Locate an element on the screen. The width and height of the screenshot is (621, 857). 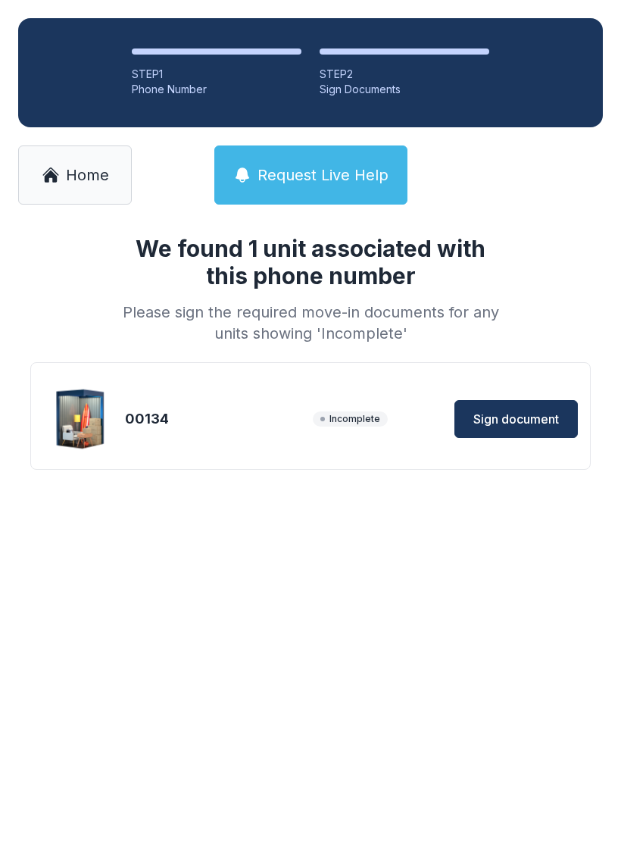
div: STEP 1 is located at coordinates (217, 74).